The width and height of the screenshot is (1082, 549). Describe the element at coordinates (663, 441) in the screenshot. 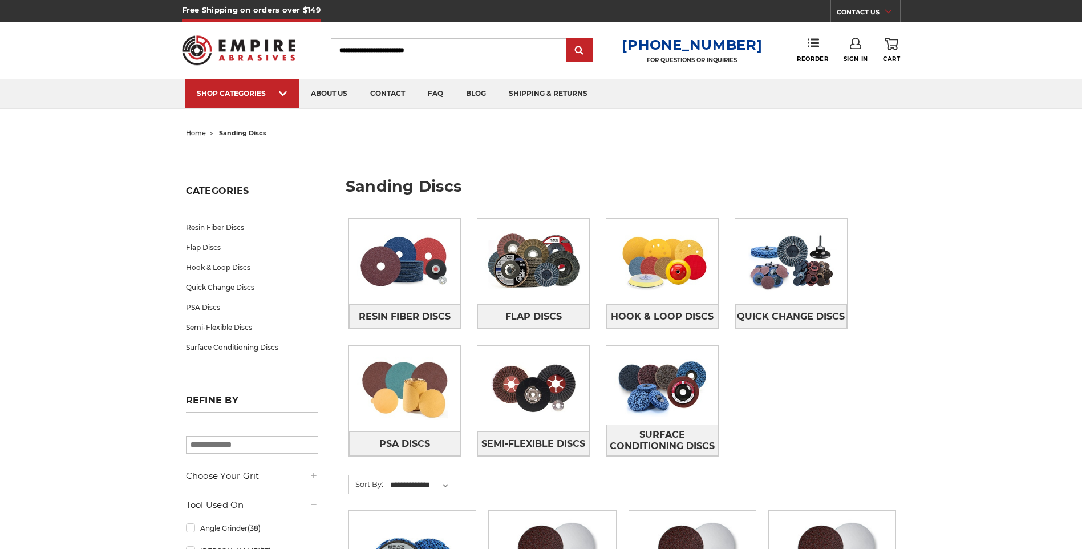

I see `span: Surface Conditioning Discs` at that location.